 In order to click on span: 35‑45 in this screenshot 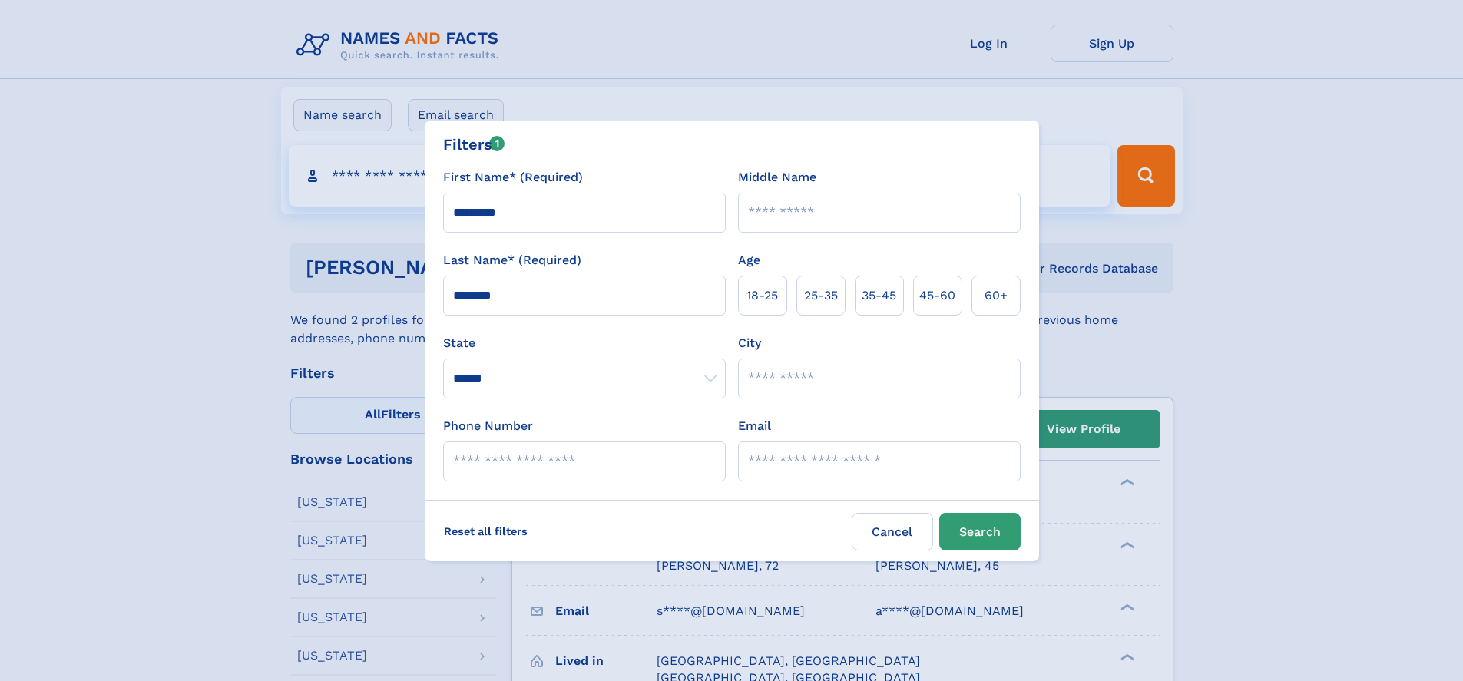, I will do `click(879, 296)`.